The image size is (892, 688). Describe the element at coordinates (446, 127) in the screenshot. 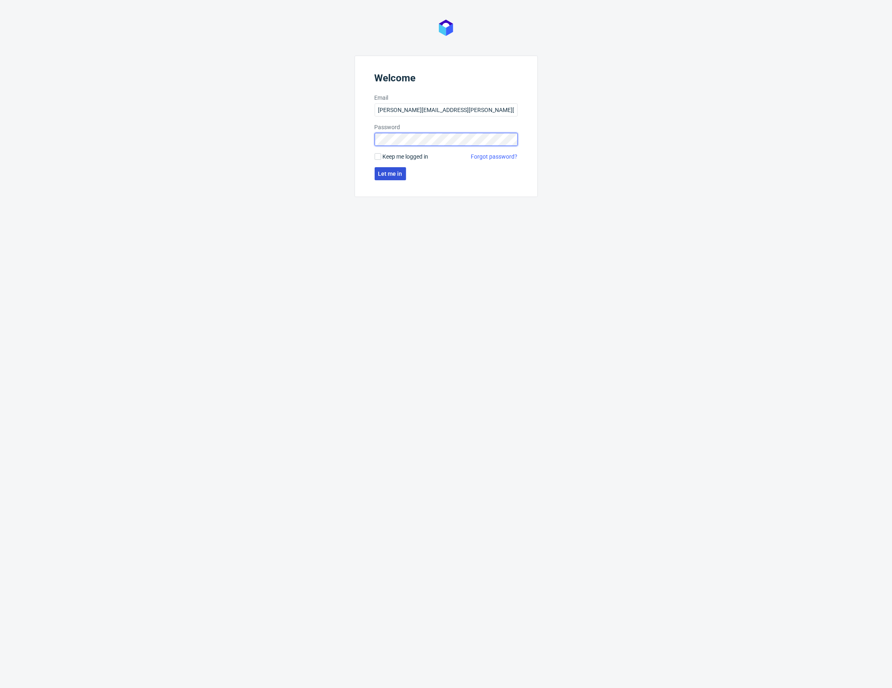

I see `label: Password` at that location.